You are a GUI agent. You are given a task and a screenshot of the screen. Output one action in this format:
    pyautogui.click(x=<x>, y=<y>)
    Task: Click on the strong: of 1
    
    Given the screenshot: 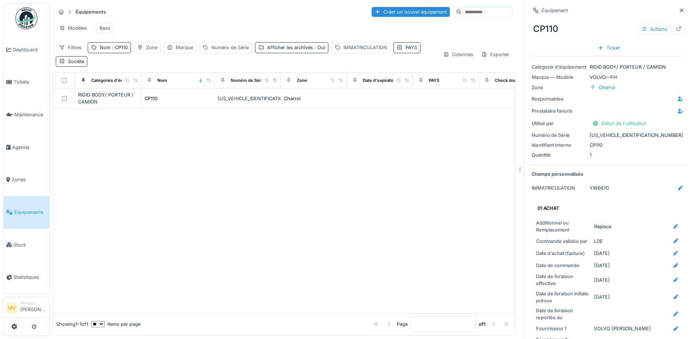 What is the action you would take?
    pyautogui.click(x=482, y=324)
    